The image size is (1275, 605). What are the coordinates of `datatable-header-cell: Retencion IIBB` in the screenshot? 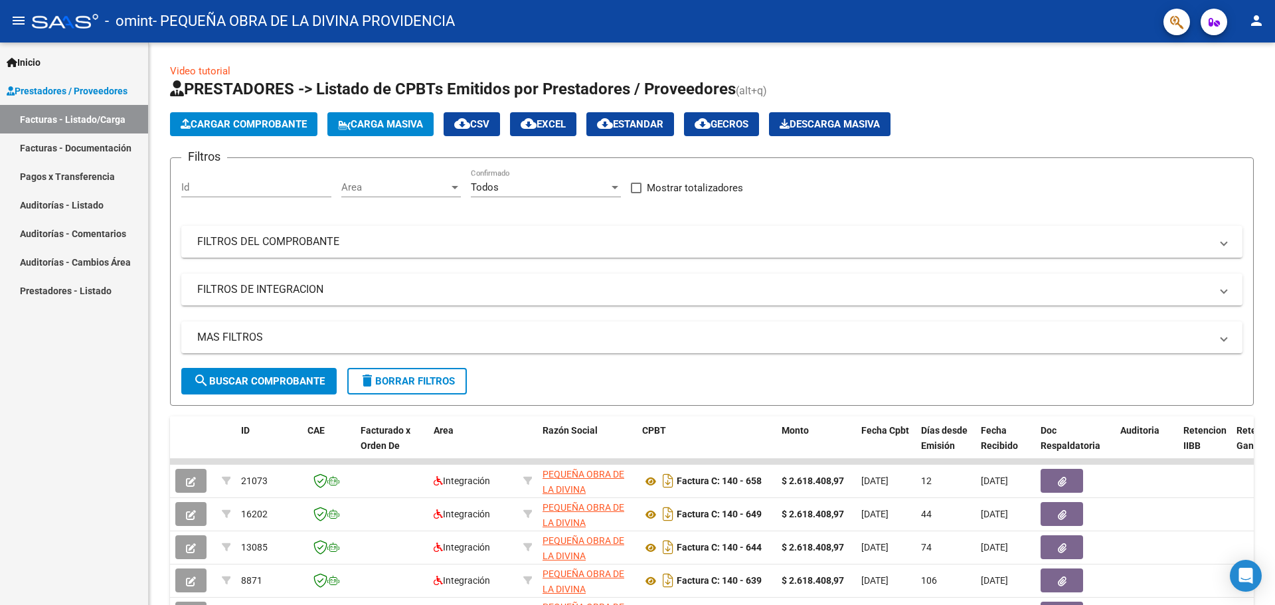 It's located at (1205, 446).